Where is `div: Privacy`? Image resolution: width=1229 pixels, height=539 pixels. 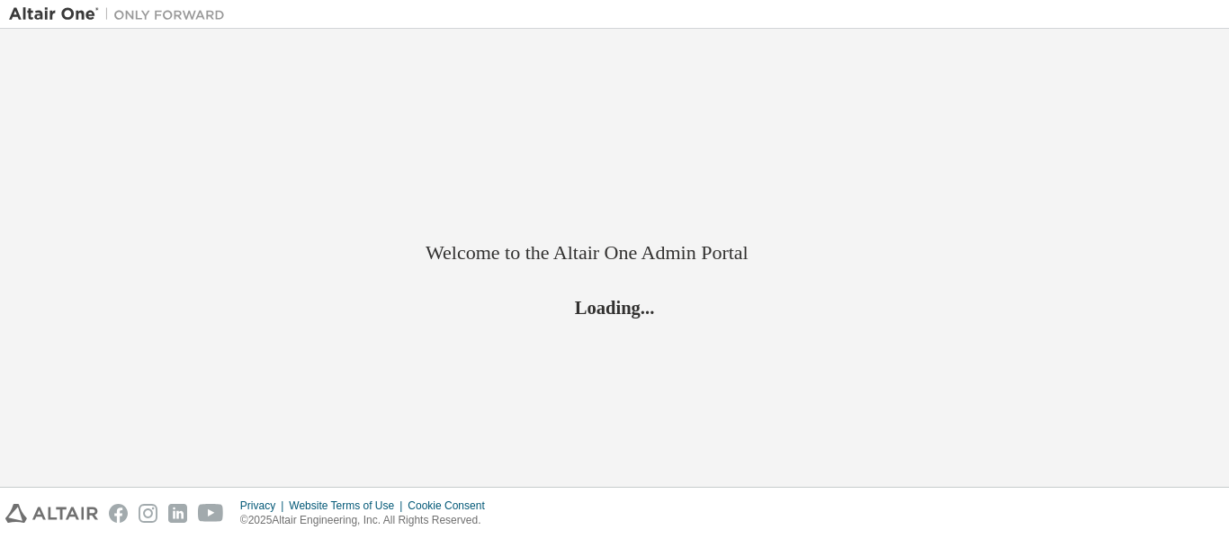 div: Privacy is located at coordinates (265, 506).